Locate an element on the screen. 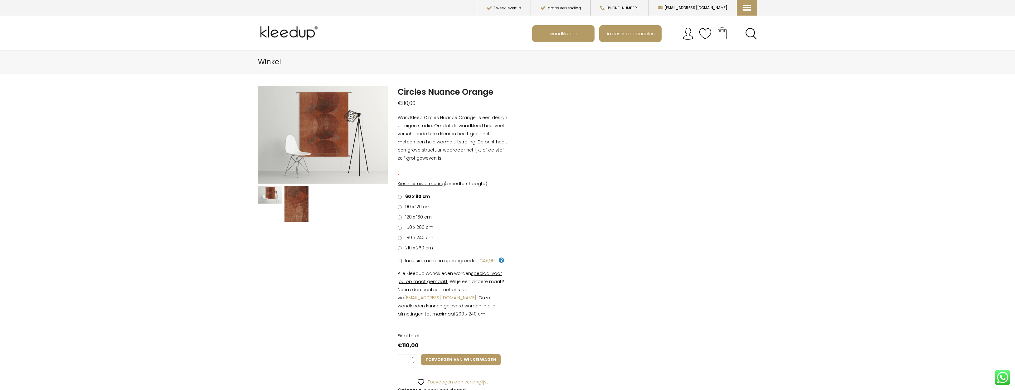 The height and width of the screenshot is (390, 1015). span: 60 x 80 cm is located at coordinates (417, 197).